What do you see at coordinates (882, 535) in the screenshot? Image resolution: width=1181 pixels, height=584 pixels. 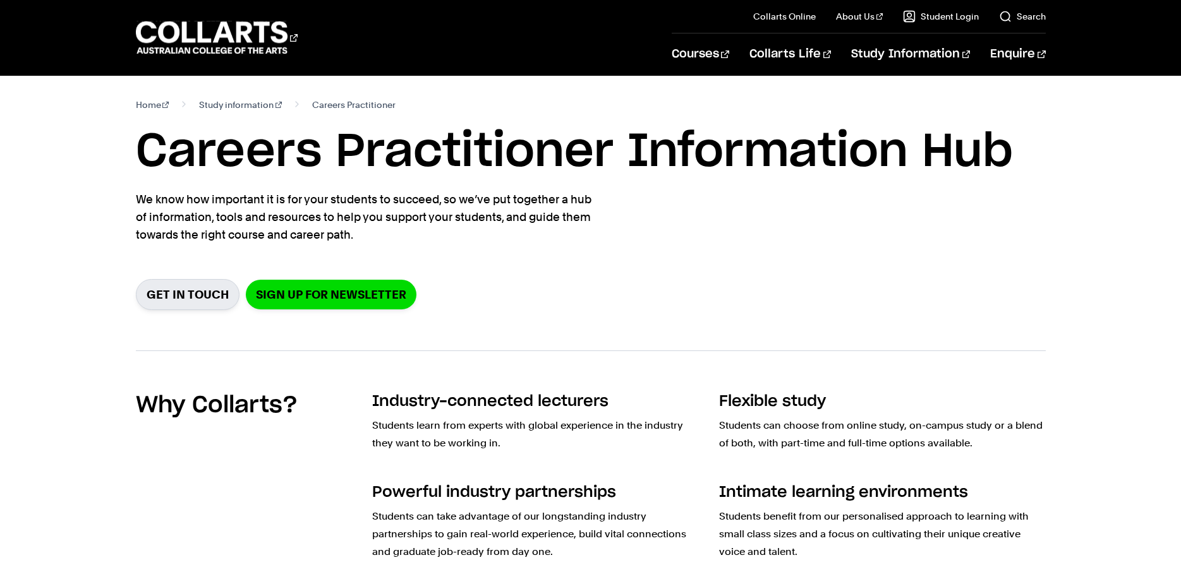 I see `p: Students benefit from our personalised approach to learning with small class sizes and a focus on...` at bounding box center [882, 535].